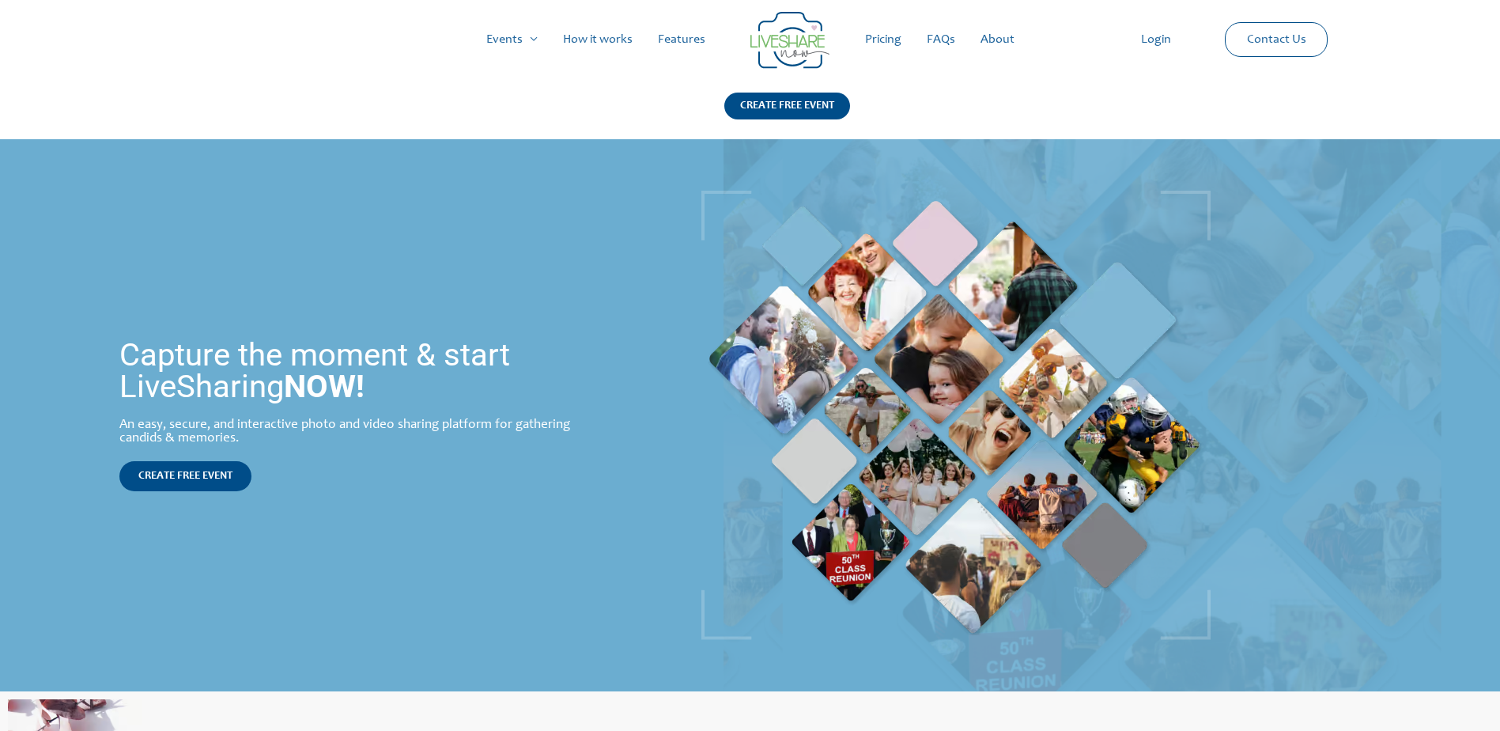 The width and height of the screenshot is (1500, 731). I want to click on div: CREATE FREE EVENT, so click(787, 106).